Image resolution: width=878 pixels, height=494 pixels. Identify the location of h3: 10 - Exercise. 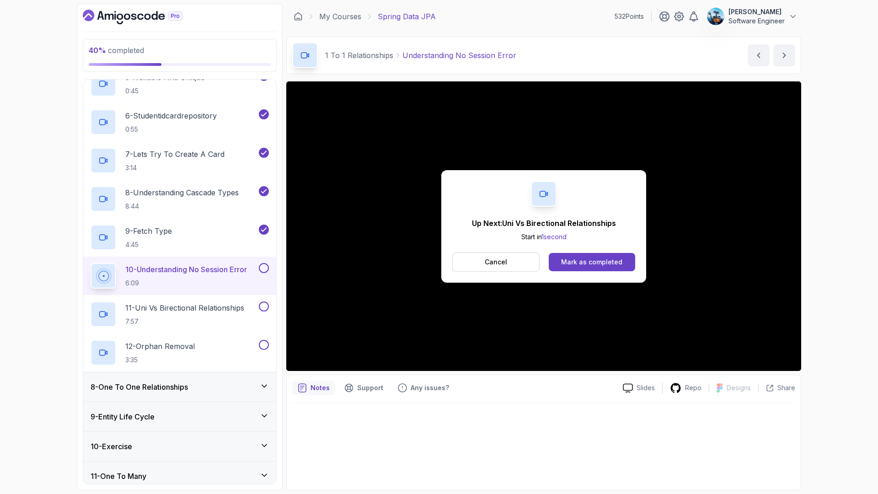
(111, 446).